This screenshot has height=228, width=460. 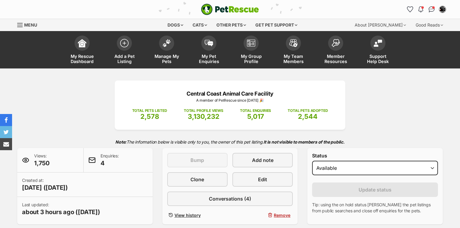 What do you see at coordinates (251, 59) in the screenshot?
I see `span: My Group Profile` at bounding box center [251, 59].